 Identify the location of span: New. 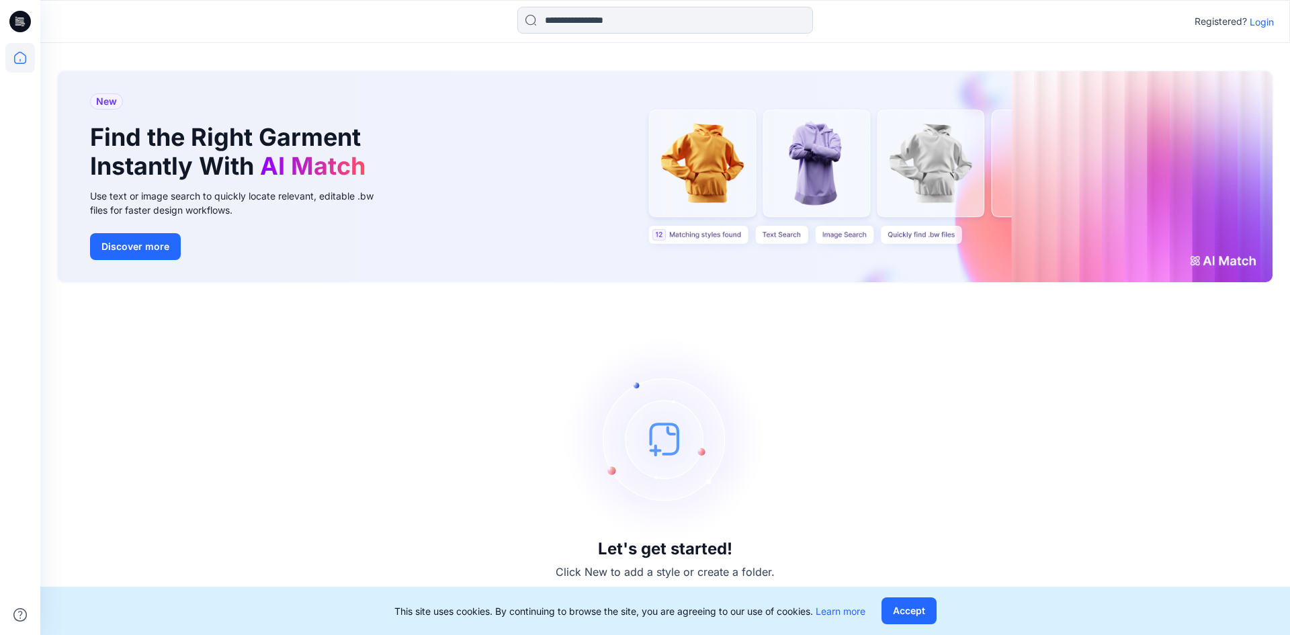
(106, 101).